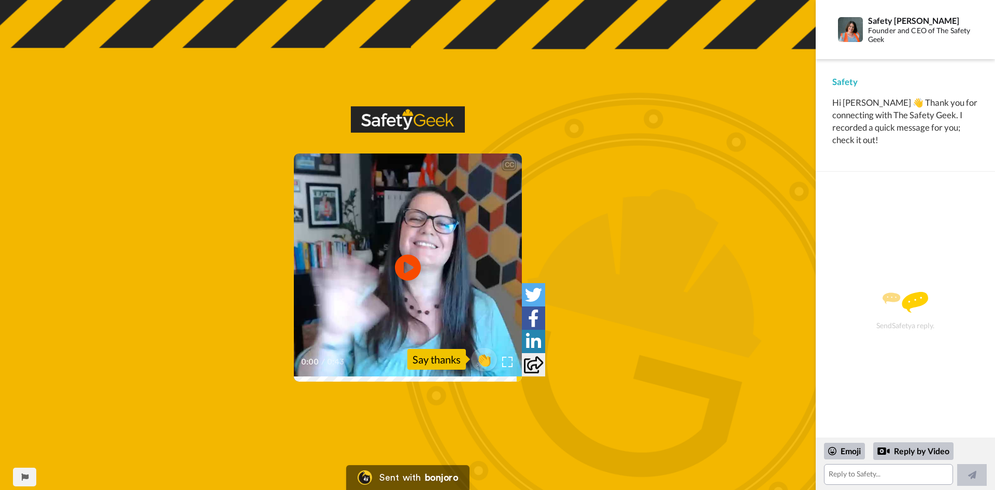 This screenshot has width=995, height=490. I want to click on img: Full screen, so click(507, 362).